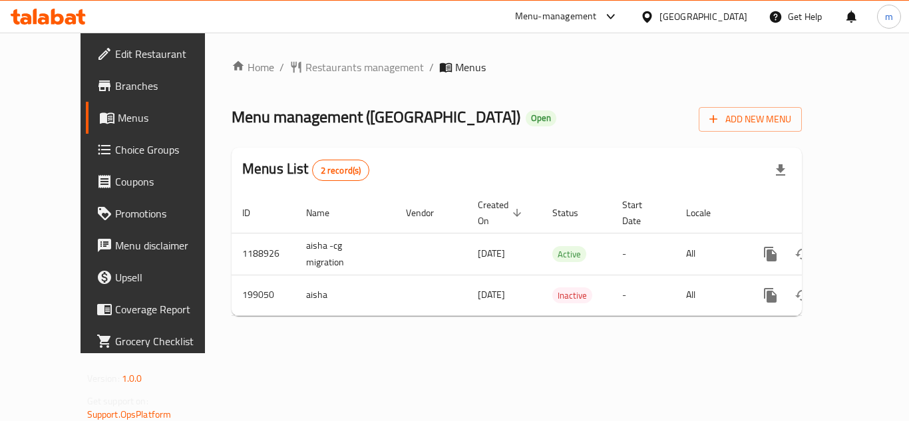 Image resolution: width=909 pixels, height=421 pixels. What do you see at coordinates (168, 54) in the screenshot?
I see `span: Edit Restaurant` at bounding box center [168, 54].